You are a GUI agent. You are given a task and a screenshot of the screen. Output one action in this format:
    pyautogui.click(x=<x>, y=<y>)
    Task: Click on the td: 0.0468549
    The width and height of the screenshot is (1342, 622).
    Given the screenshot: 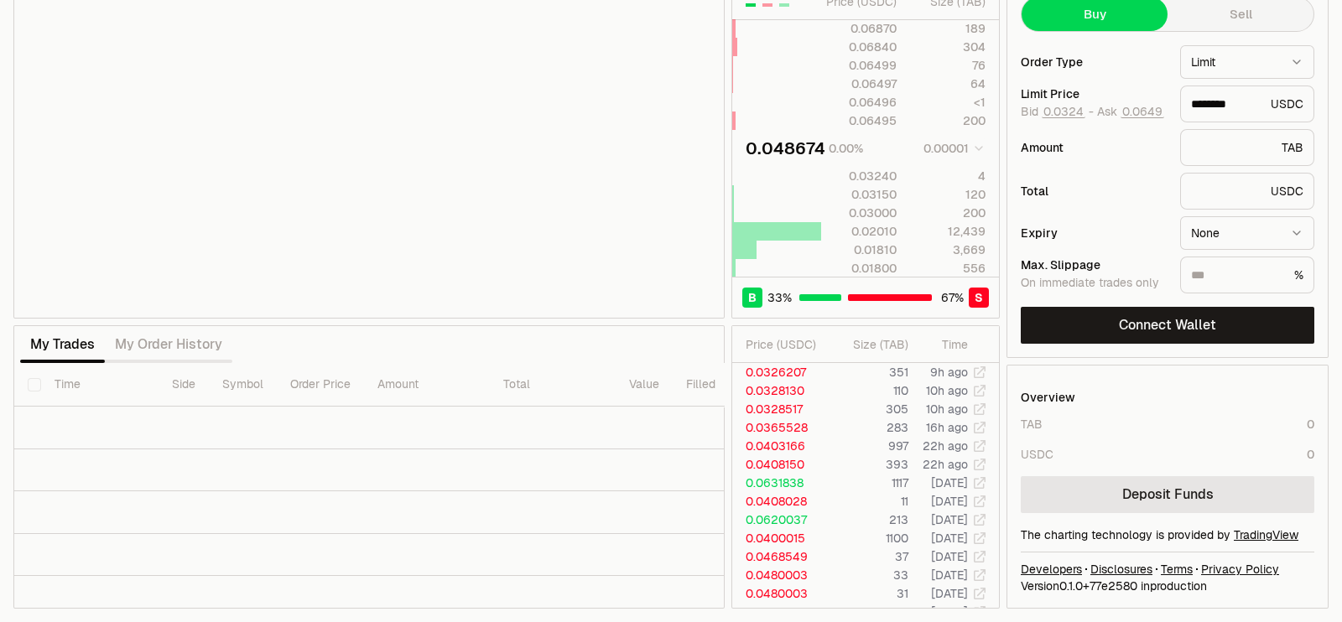 What is the action you would take?
    pyautogui.click(x=781, y=557)
    